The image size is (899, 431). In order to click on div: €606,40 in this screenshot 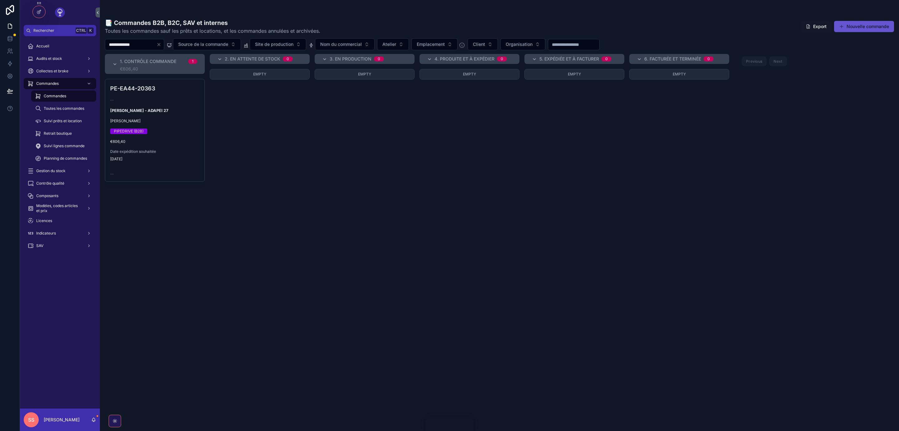, I will do `click(159, 69)`.